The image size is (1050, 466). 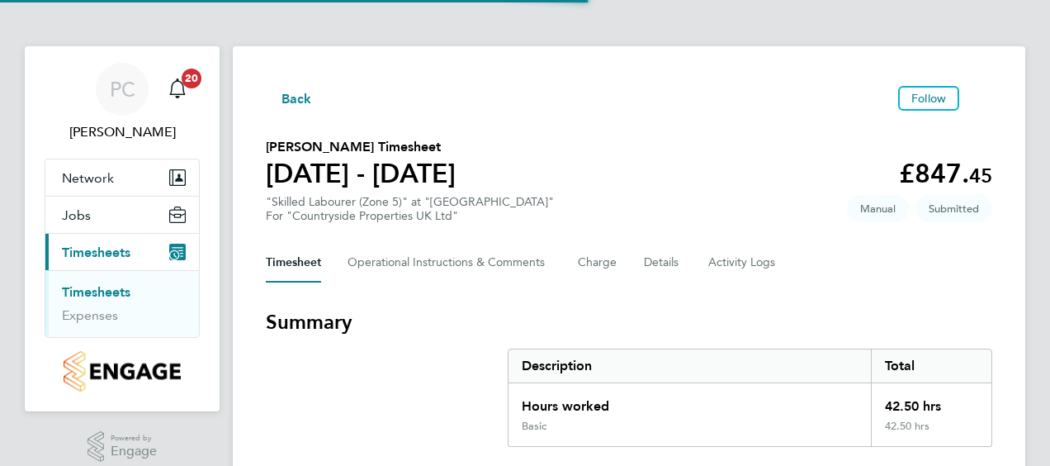 I want to click on div: Summary, so click(x=750, y=397).